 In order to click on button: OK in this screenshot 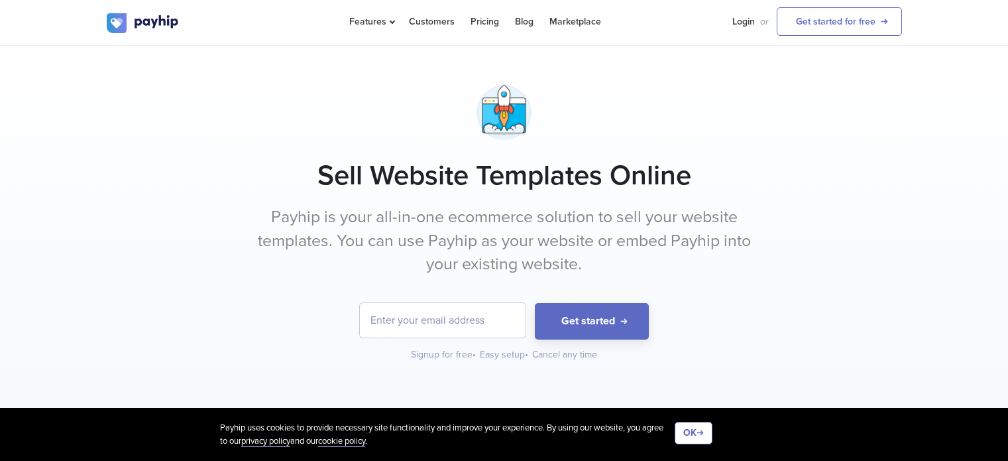, I will do `click(693, 433)`.